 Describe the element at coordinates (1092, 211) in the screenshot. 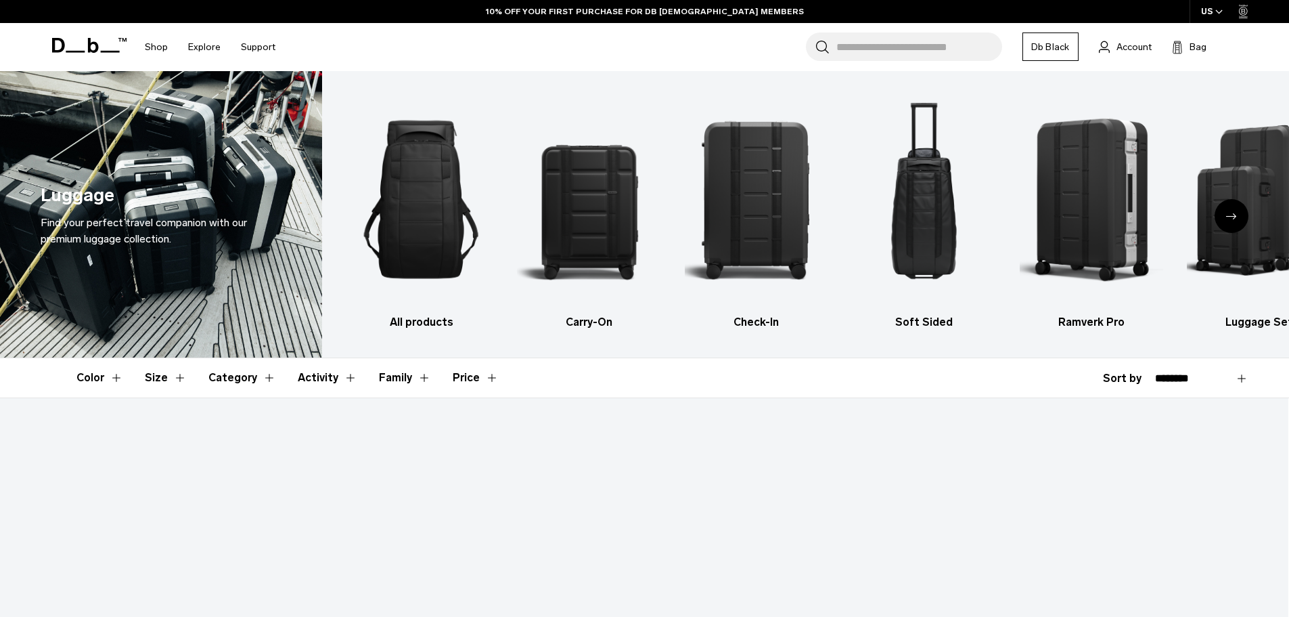

I see `a: Db Ramverk Pro` at that location.